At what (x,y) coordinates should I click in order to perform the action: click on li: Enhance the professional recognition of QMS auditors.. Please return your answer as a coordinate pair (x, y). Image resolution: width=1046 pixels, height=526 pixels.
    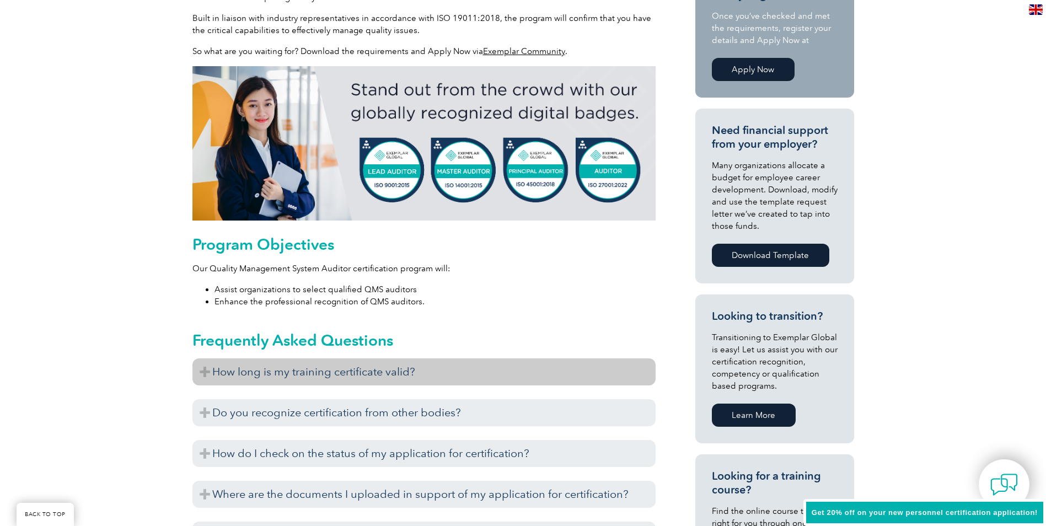
    Looking at the image, I should click on (435, 302).